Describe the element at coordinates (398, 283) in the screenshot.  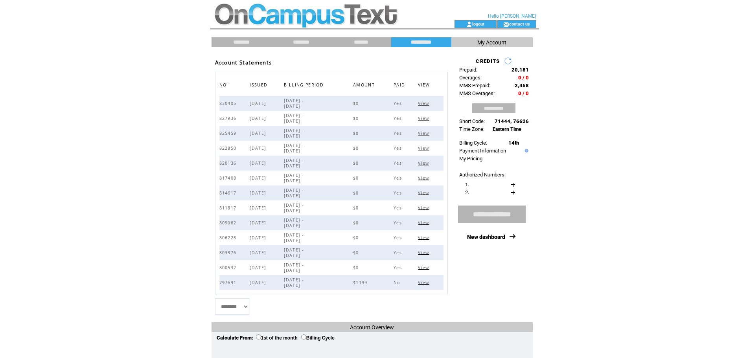
I see `span: No` at that location.